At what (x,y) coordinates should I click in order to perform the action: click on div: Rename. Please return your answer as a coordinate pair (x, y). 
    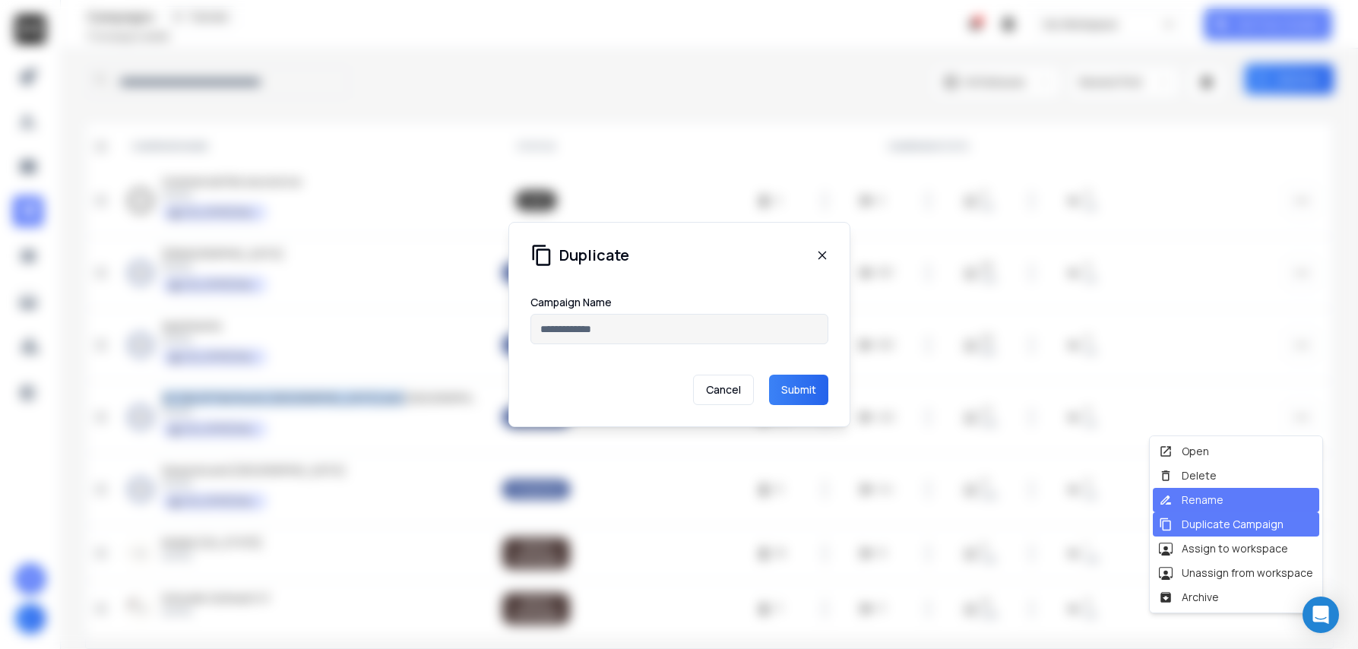
    Looking at the image, I should click on (1191, 500).